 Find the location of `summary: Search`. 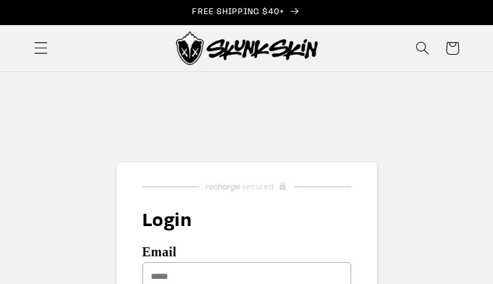

summary: Search is located at coordinates (423, 48).